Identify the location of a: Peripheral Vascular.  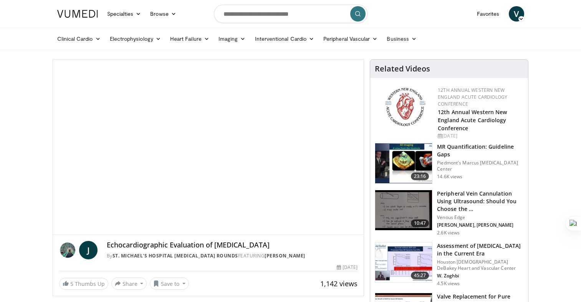
(350, 39).